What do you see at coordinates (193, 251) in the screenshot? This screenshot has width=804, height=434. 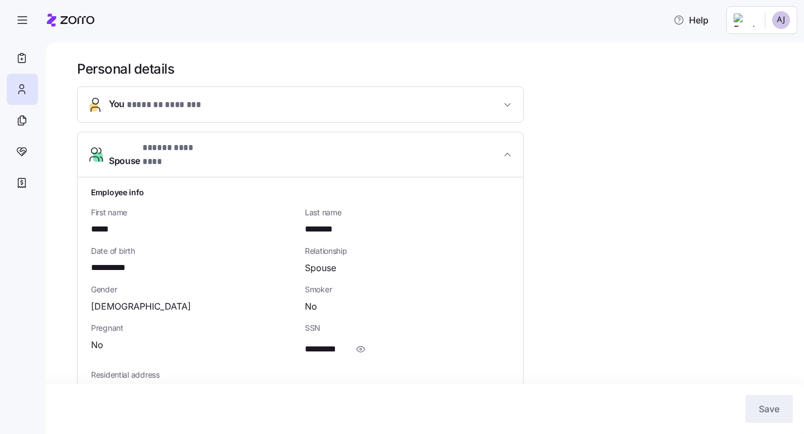 I see `span: Date of birth` at bounding box center [193, 251].